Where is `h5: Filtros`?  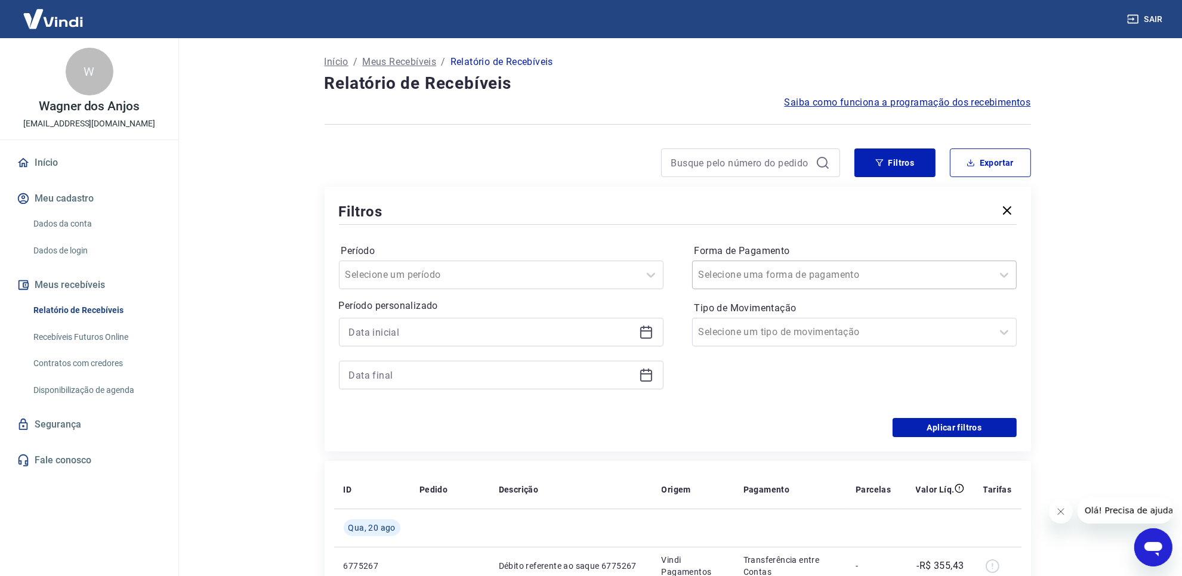 h5: Filtros is located at coordinates (361, 212).